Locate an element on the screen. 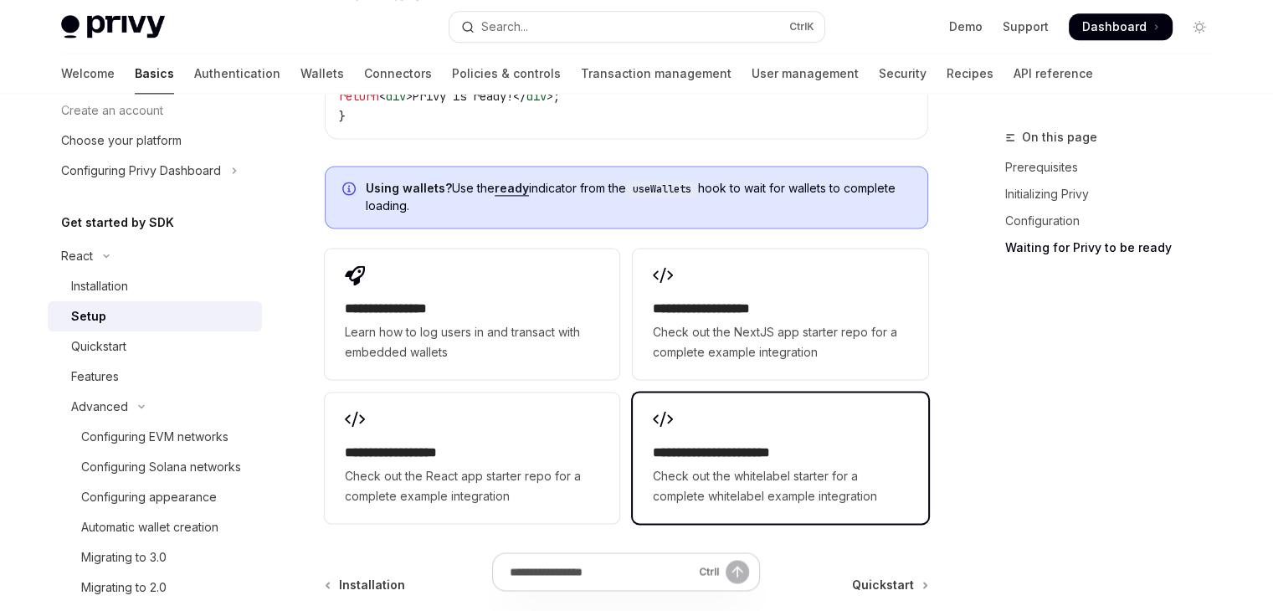 This screenshot has width=1273, height=611. div: Migrating to 2.0 is located at coordinates (124, 588).